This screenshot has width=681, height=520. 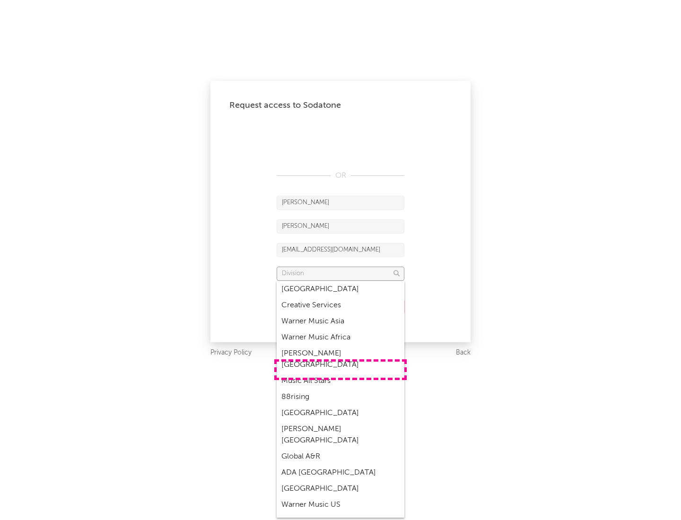 I want to click on a: Back, so click(x=463, y=353).